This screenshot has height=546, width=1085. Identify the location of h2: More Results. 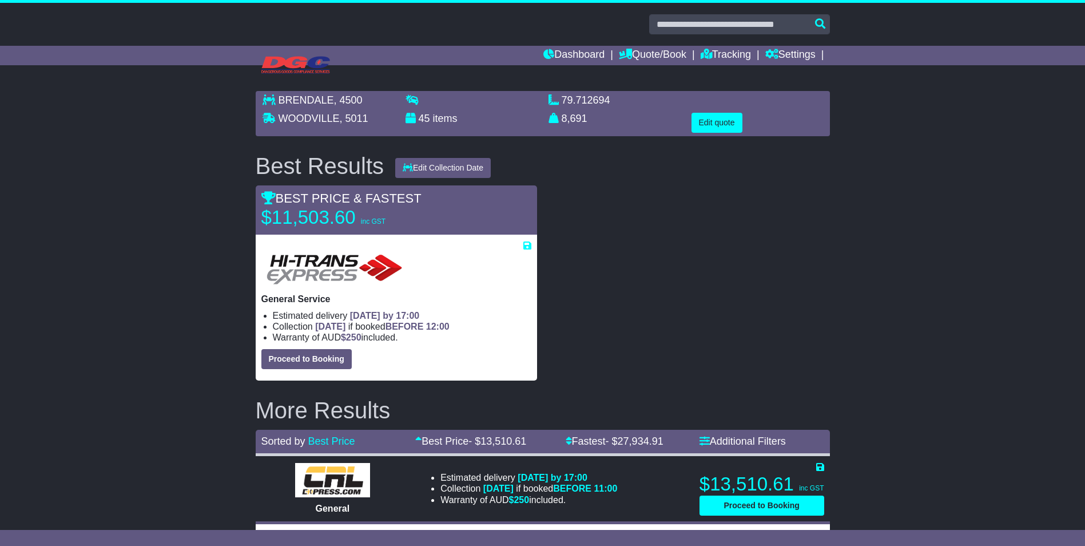
(543, 410).